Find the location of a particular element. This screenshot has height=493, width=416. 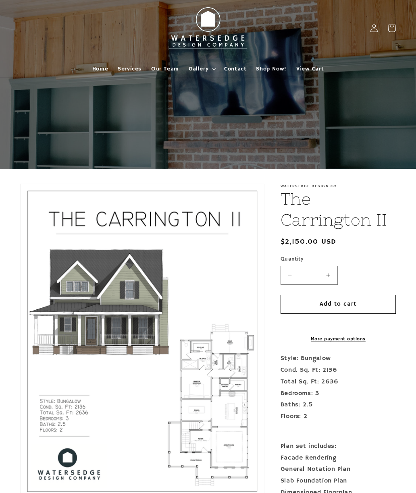

summary: Gallery is located at coordinates (202, 69).